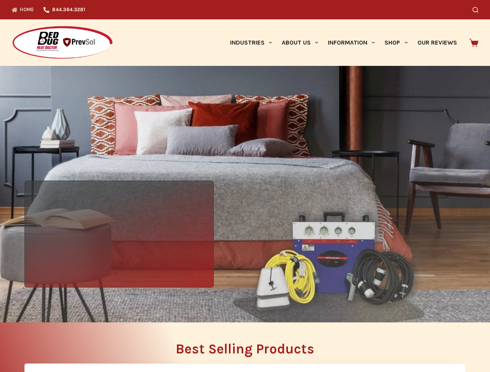 This screenshot has width=490, height=372. What do you see at coordinates (62, 43) in the screenshot?
I see `img: Prevsol/Bed Bug Heat Doctor` at bounding box center [62, 43].